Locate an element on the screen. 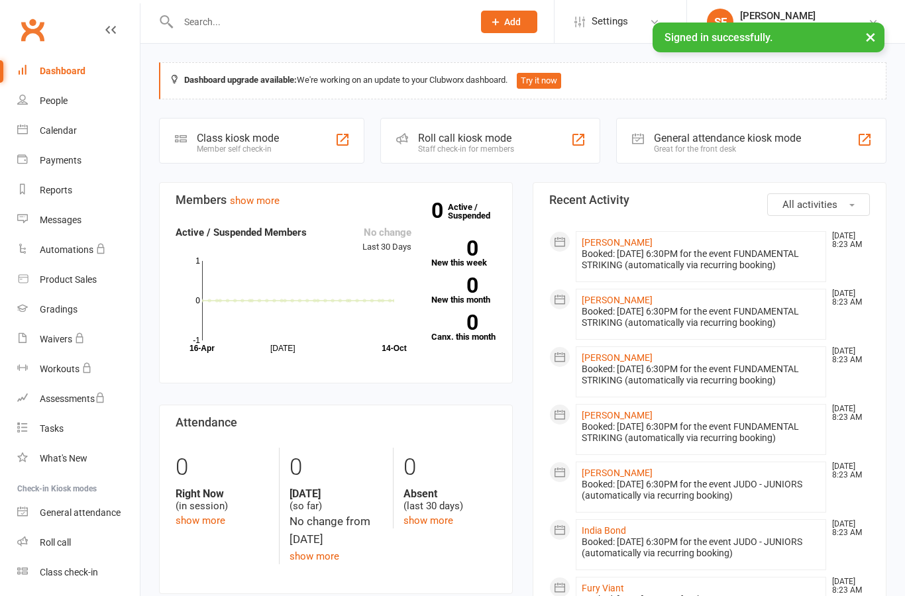 Image resolution: width=905 pixels, height=596 pixels. div: SF is located at coordinates (720, 22).